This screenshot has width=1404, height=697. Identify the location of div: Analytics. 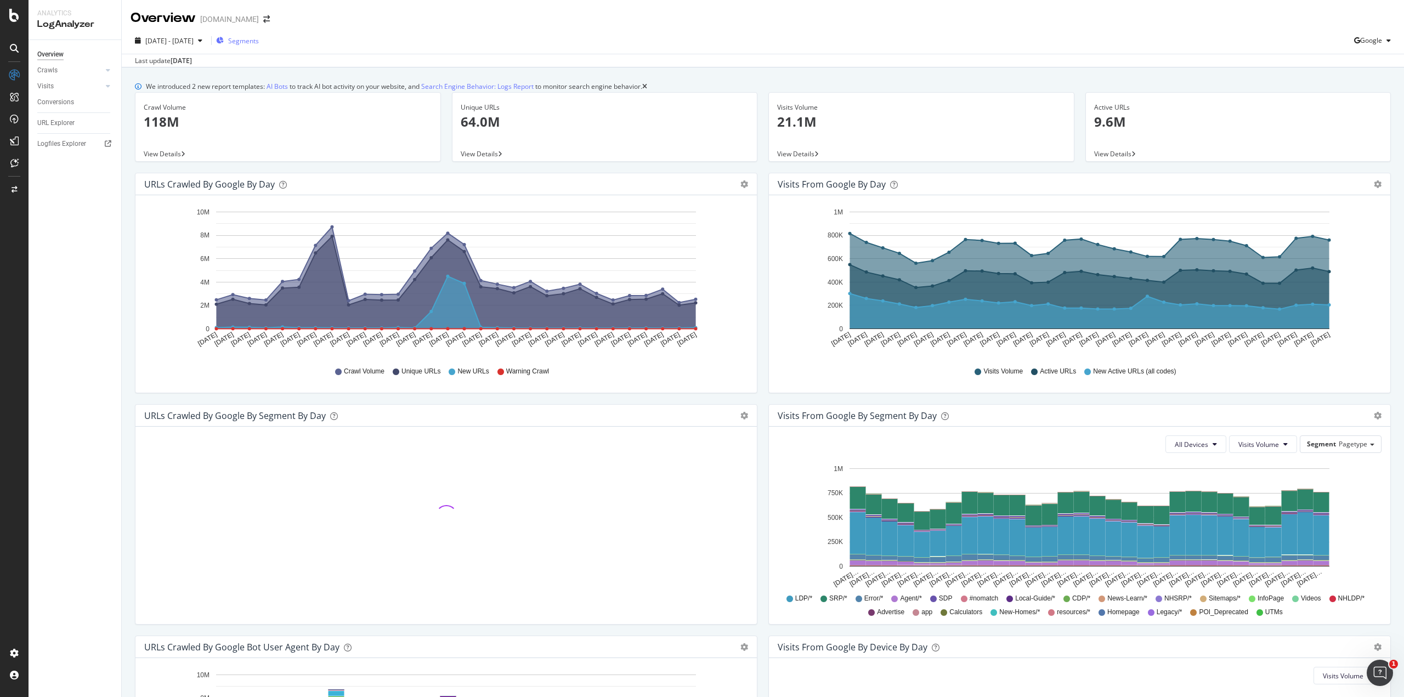
(75, 13).